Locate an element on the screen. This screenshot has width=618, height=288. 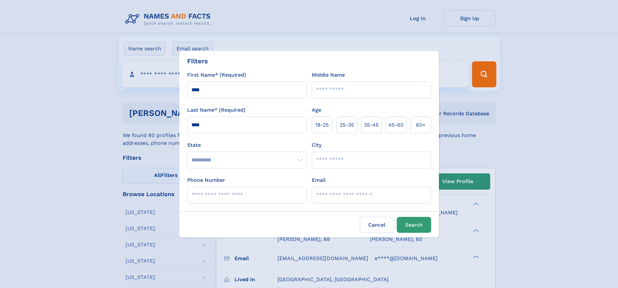
label: State is located at coordinates (247, 145).